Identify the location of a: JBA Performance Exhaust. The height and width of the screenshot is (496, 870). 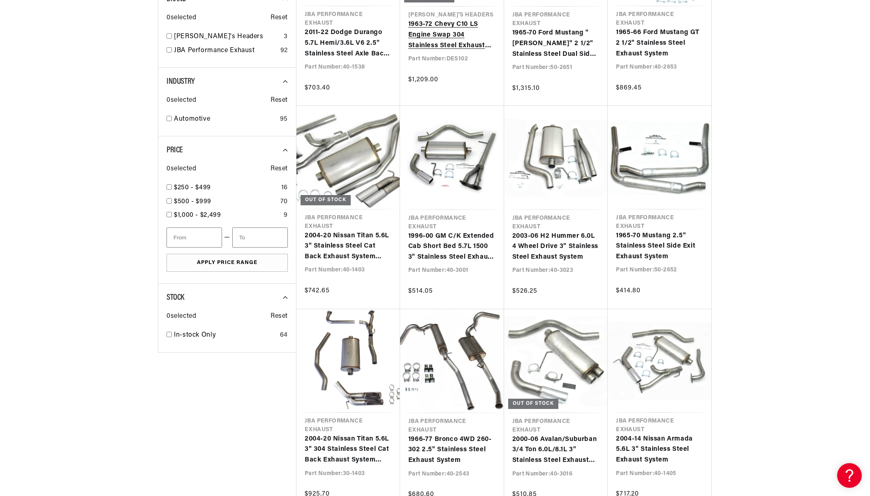
(225, 51).